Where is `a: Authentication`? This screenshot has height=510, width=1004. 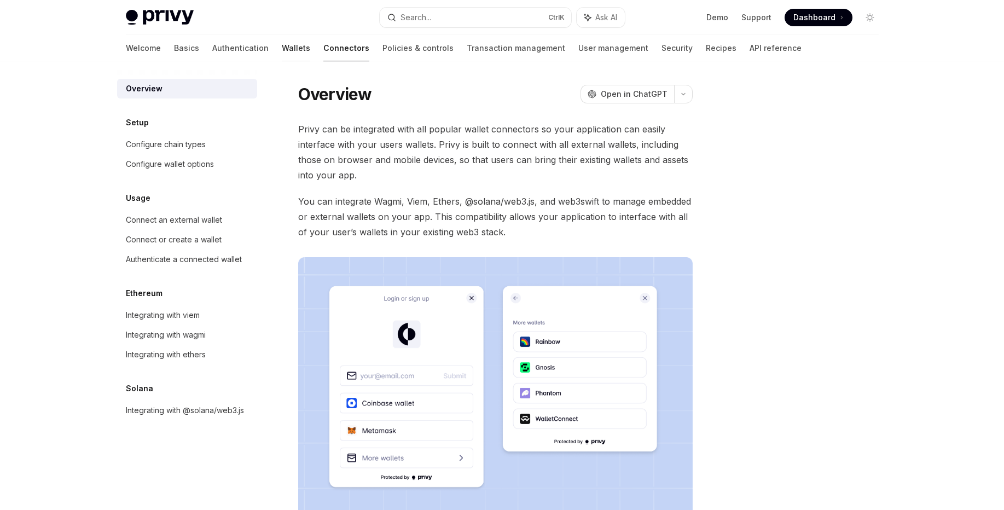 a: Authentication is located at coordinates (240, 48).